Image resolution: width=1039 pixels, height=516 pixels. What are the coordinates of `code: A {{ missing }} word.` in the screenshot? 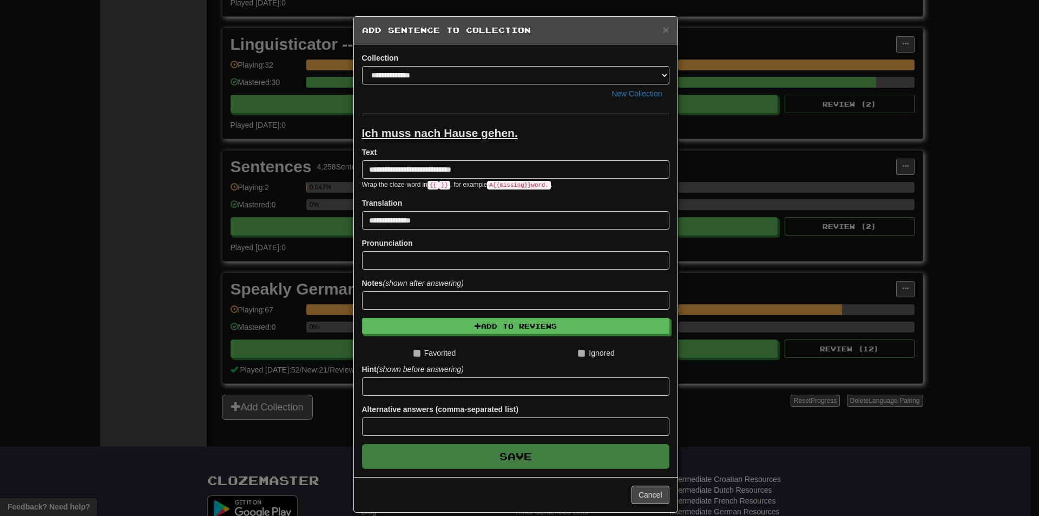 It's located at (518, 185).